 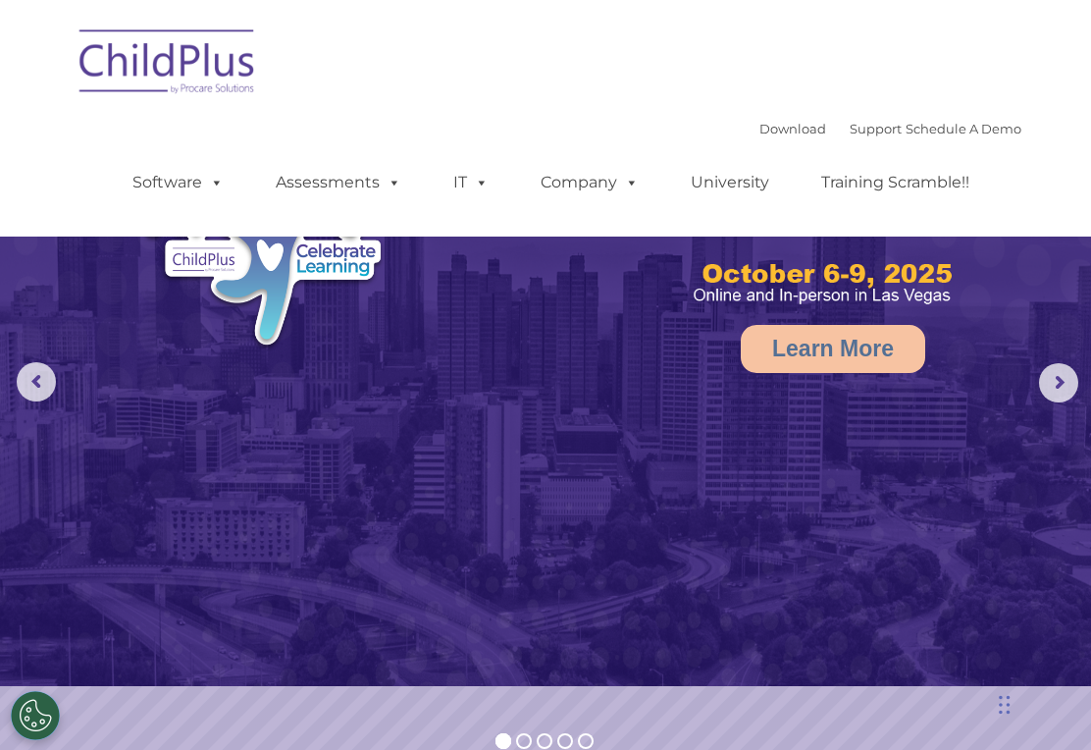 What do you see at coordinates (339, 183) in the screenshot?
I see `a: Assessments` at bounding box center [339, 183].